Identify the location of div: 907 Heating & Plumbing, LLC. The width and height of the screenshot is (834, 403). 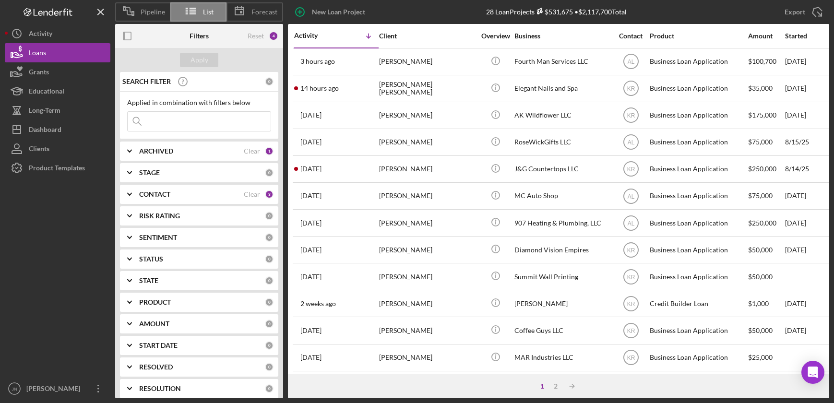
(562, 223).